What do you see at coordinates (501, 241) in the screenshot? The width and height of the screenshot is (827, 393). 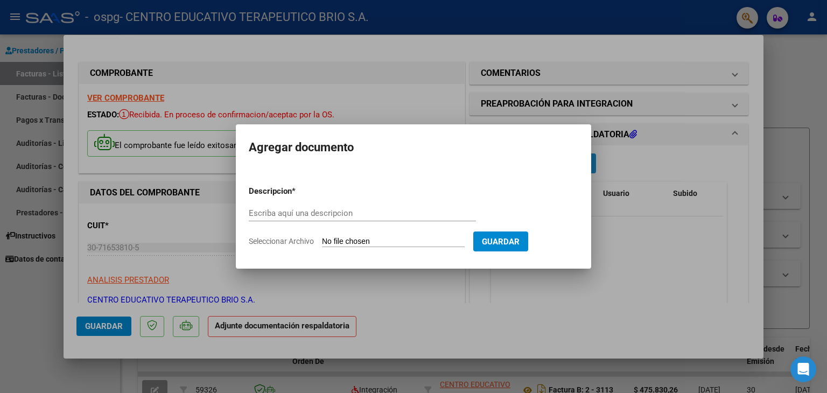 I see `button: Guardar` at bounding box center [501, 241].